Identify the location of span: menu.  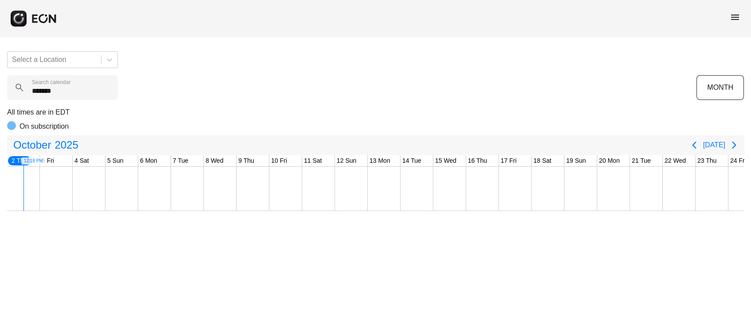
(735, 17).